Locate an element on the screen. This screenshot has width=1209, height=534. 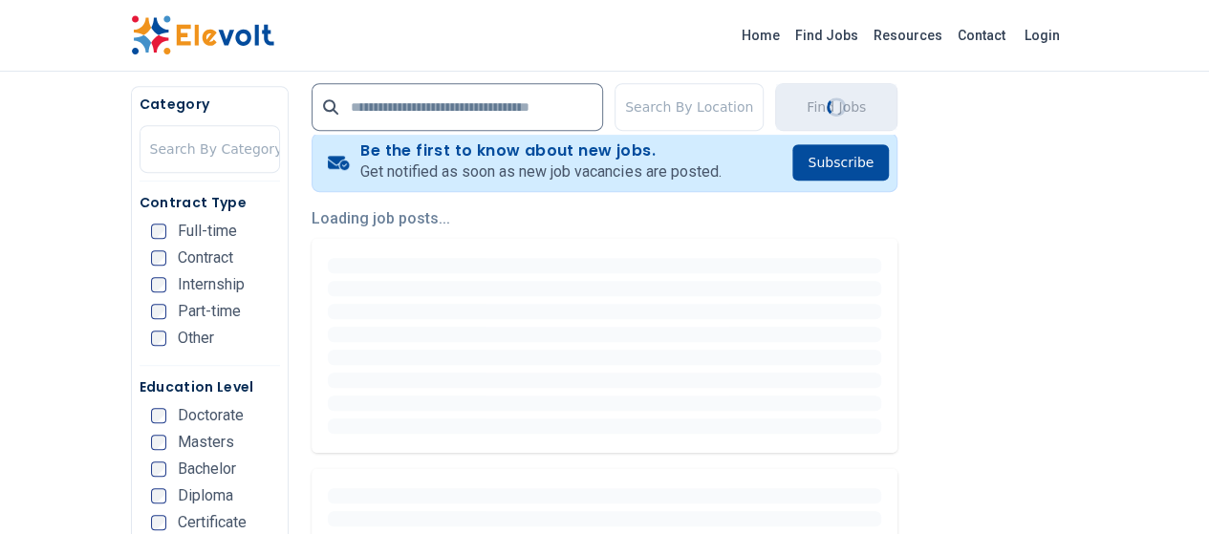
h5: Education Level is located at coordinates (209, 387).